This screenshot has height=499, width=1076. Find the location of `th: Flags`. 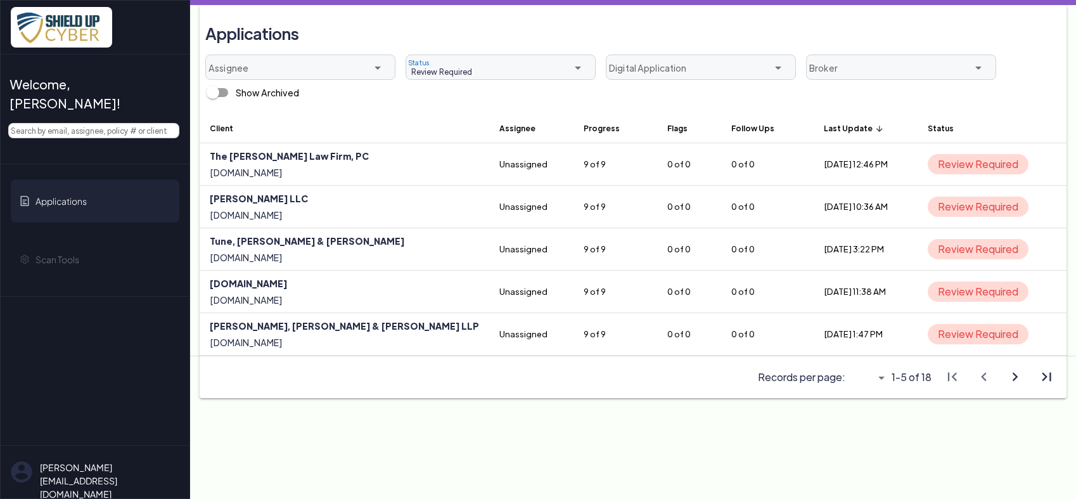

th: Flags is located at coordinates (689, 128).